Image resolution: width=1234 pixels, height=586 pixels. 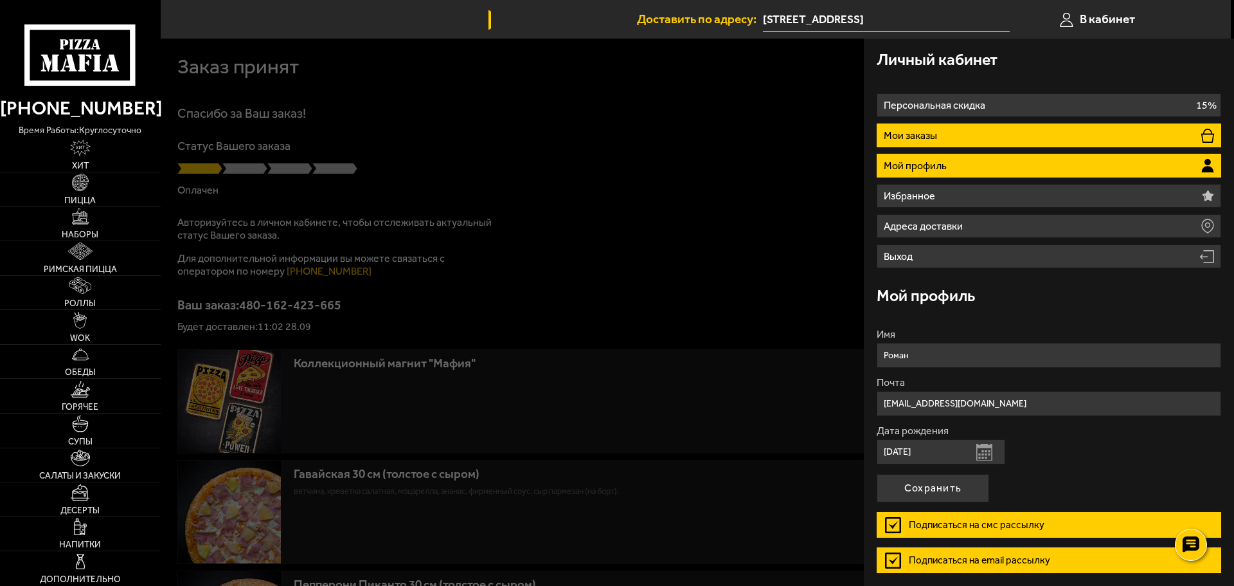 What do you see at coordinates (886, 19) in the screenshot?
I see `span: проспект Героев, 26к1` at bounding box center [886, 19].